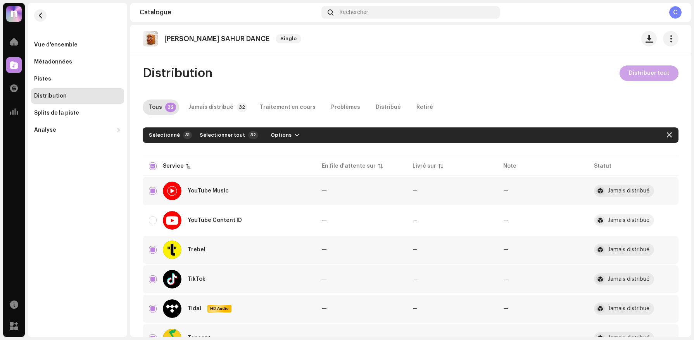 Image resolution: width=694 pixels, height=340 pixels. Describe the element at coordinates (425, 107) in the screenshot. I see `div: Retiré` at that location.